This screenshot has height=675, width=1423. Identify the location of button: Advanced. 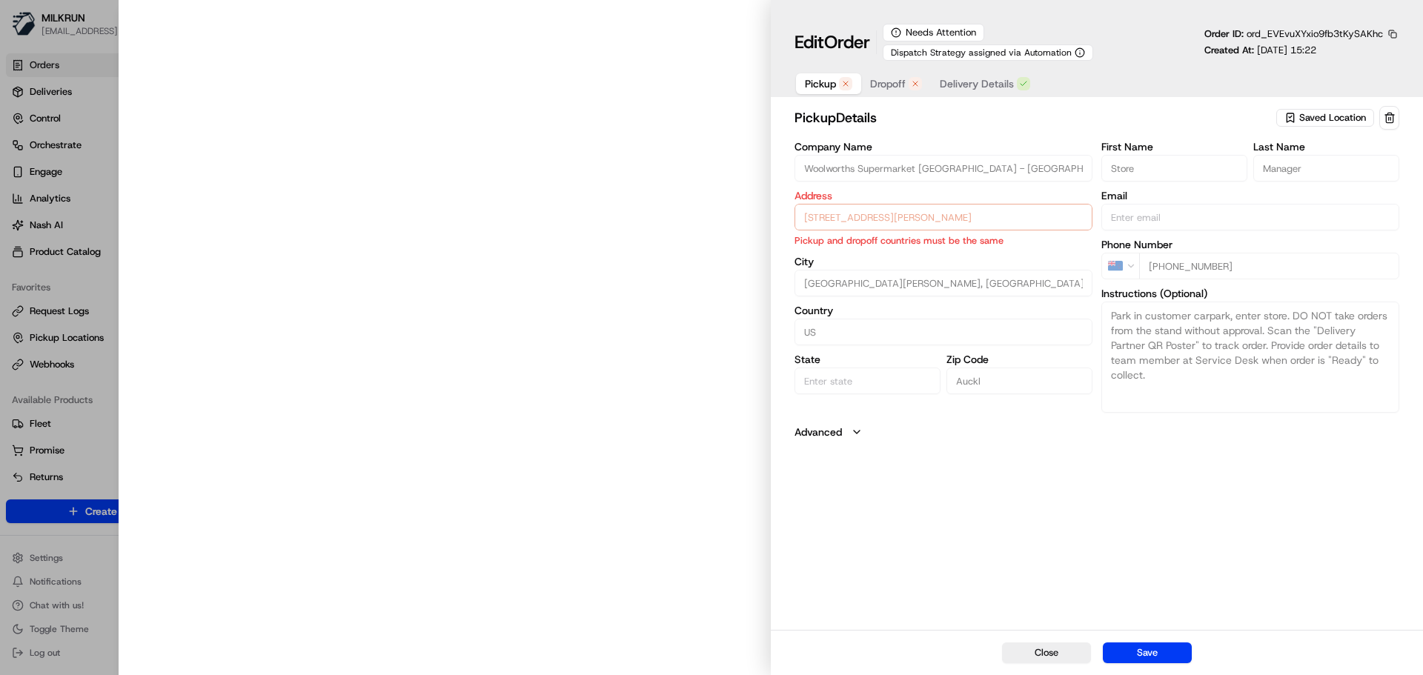
(1097, 432).